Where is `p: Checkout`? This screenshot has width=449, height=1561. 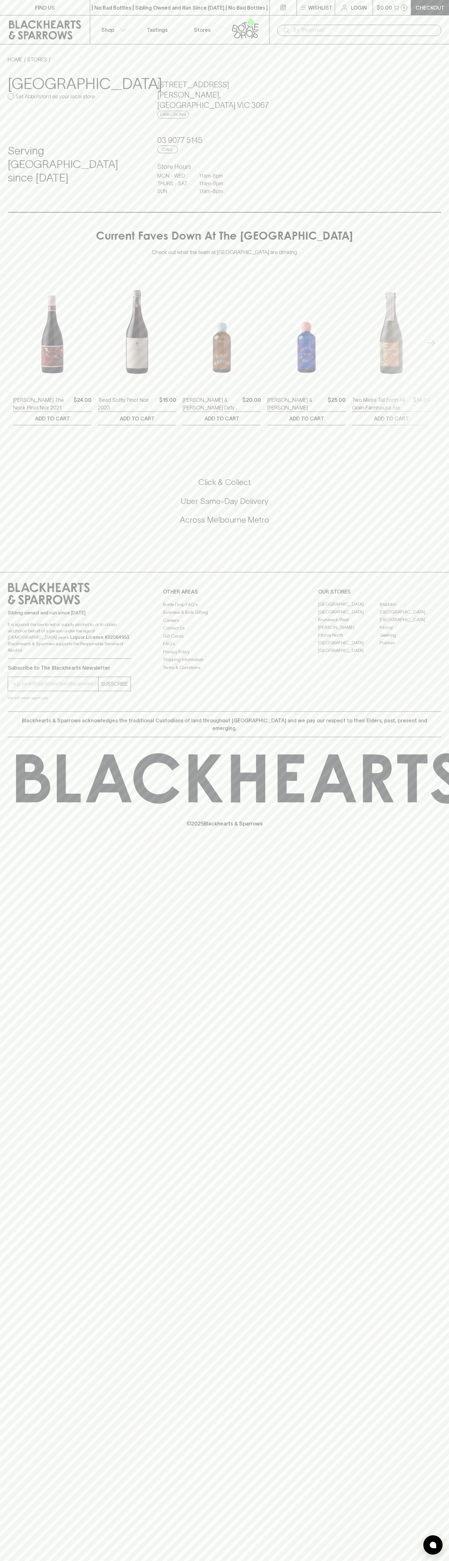
p: Checkout is located at coordinates (430, 8).